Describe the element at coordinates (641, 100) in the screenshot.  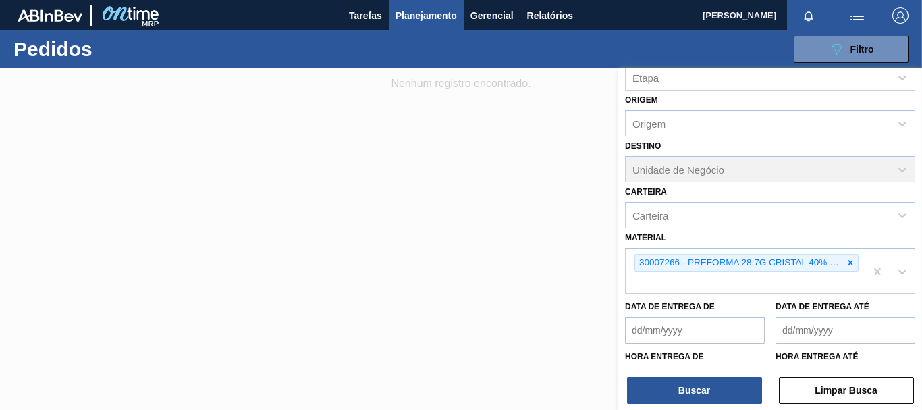
I see `label: Origem` at that location.